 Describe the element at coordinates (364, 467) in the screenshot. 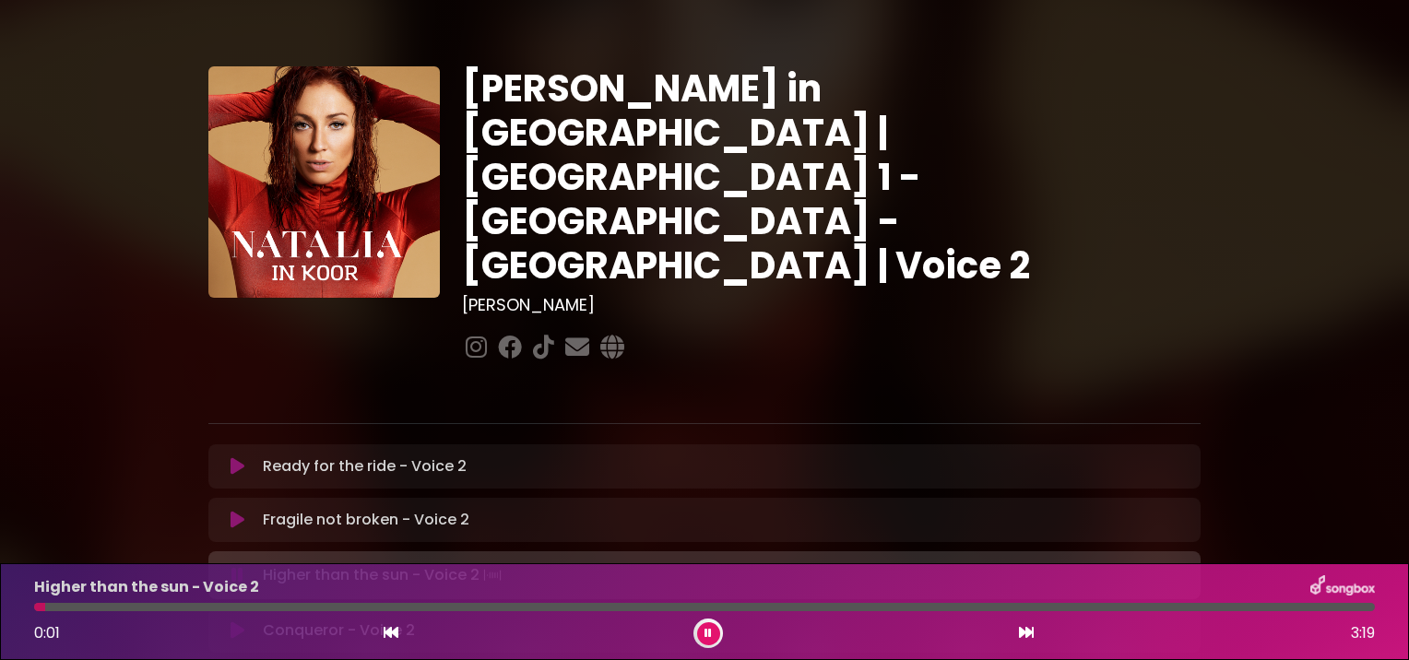

I see `p: Ready for the ride - Voice 2` at that location.